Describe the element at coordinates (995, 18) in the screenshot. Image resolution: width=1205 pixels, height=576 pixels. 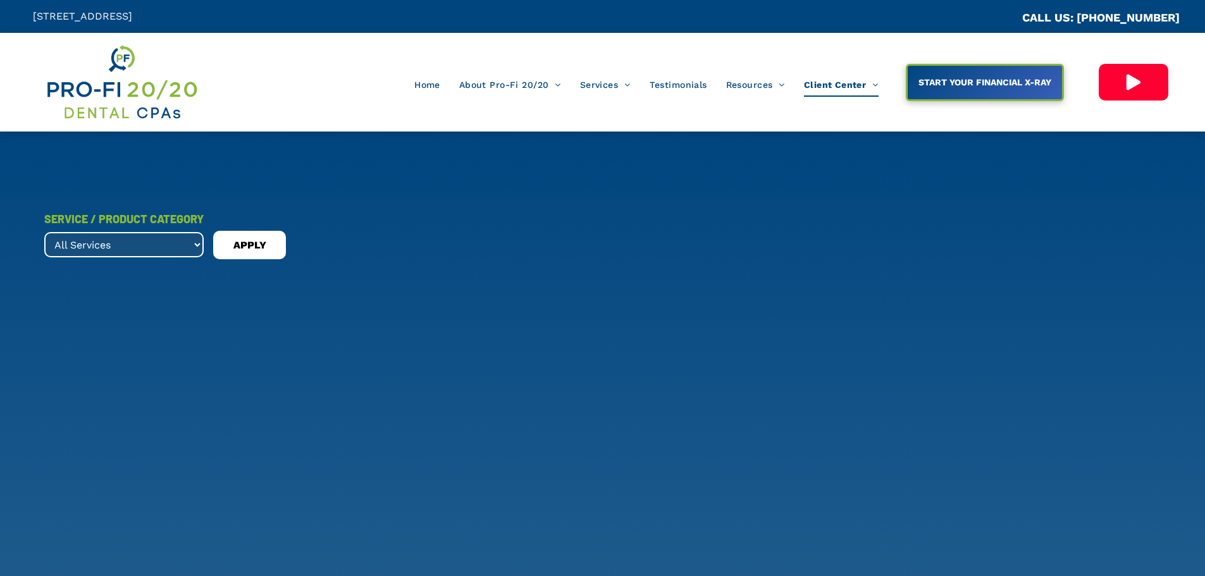
I see `span: CA::CALLC` at that location.